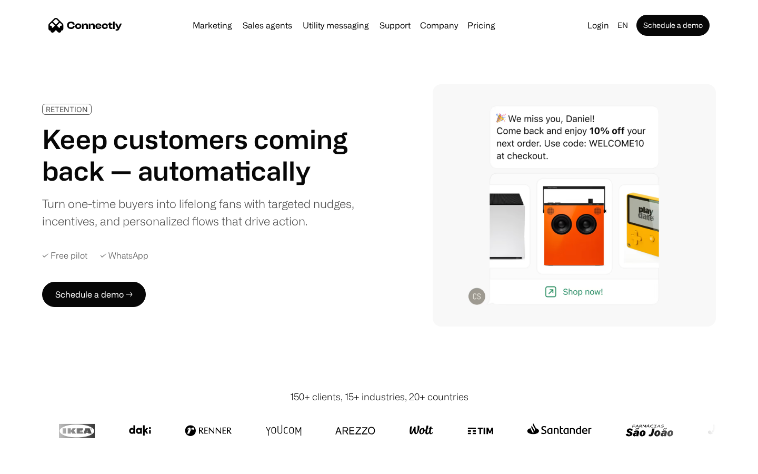  I want to click on a: Utility messaging, so click(336, 25).